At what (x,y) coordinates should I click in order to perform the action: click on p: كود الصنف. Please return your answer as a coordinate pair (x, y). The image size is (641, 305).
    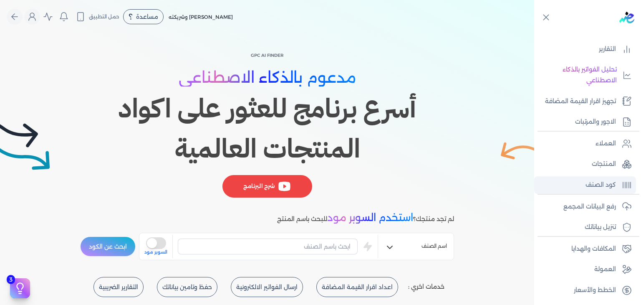
    Looking at the image, I should click on (601, 185).